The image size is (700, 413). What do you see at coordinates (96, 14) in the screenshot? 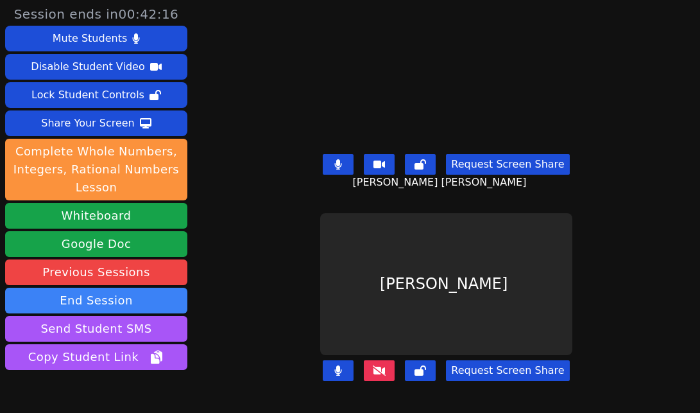
I see `span: Session ends in` at bounding box center [96, 14].